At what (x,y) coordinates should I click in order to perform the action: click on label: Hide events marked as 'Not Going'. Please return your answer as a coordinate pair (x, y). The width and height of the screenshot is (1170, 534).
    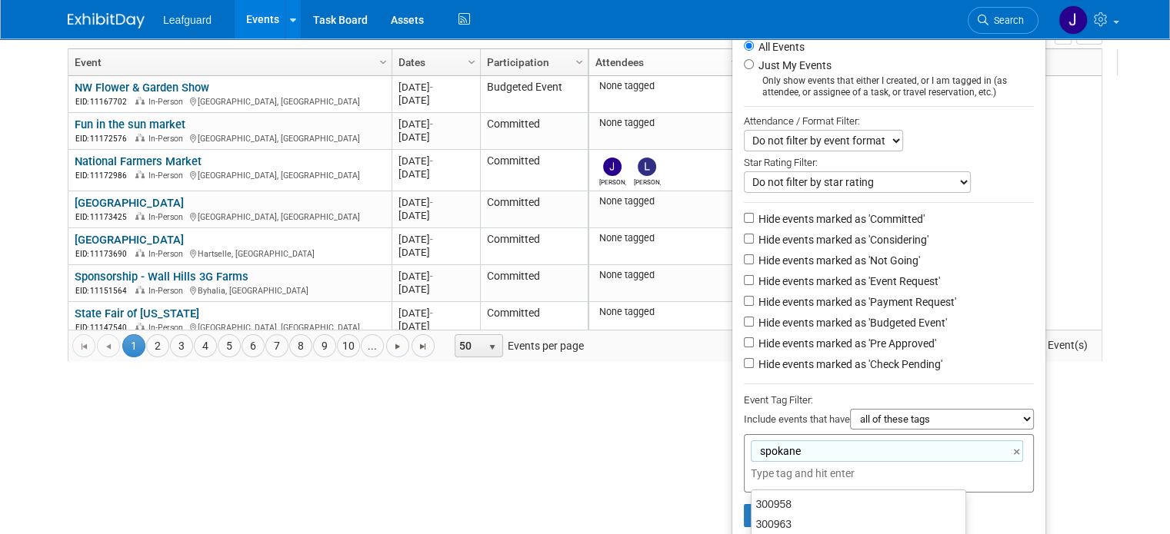
    Looking at the image, I should click on (837, 261).